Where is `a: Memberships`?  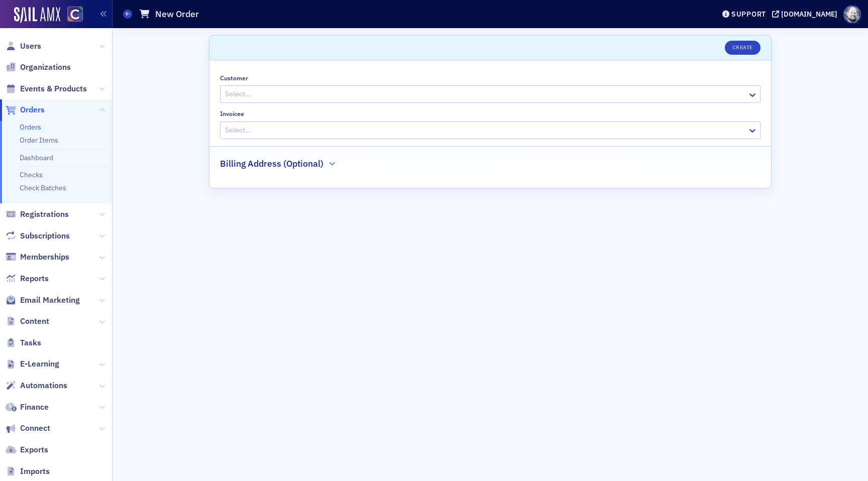
a: Memberships is located at coordinates (37, 257).